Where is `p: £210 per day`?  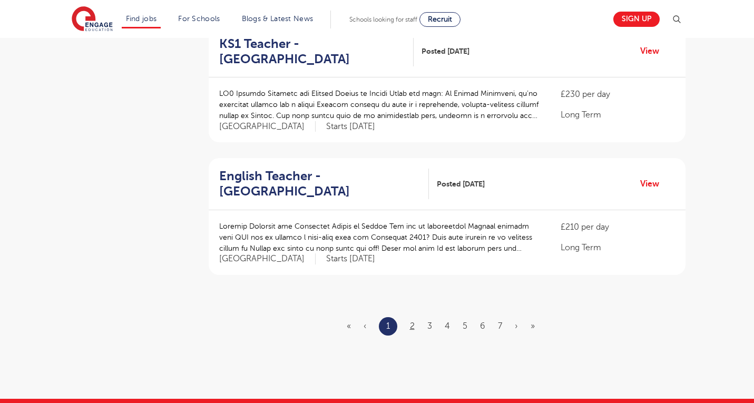
p: £210 per day is located at coordinates (617, 227).